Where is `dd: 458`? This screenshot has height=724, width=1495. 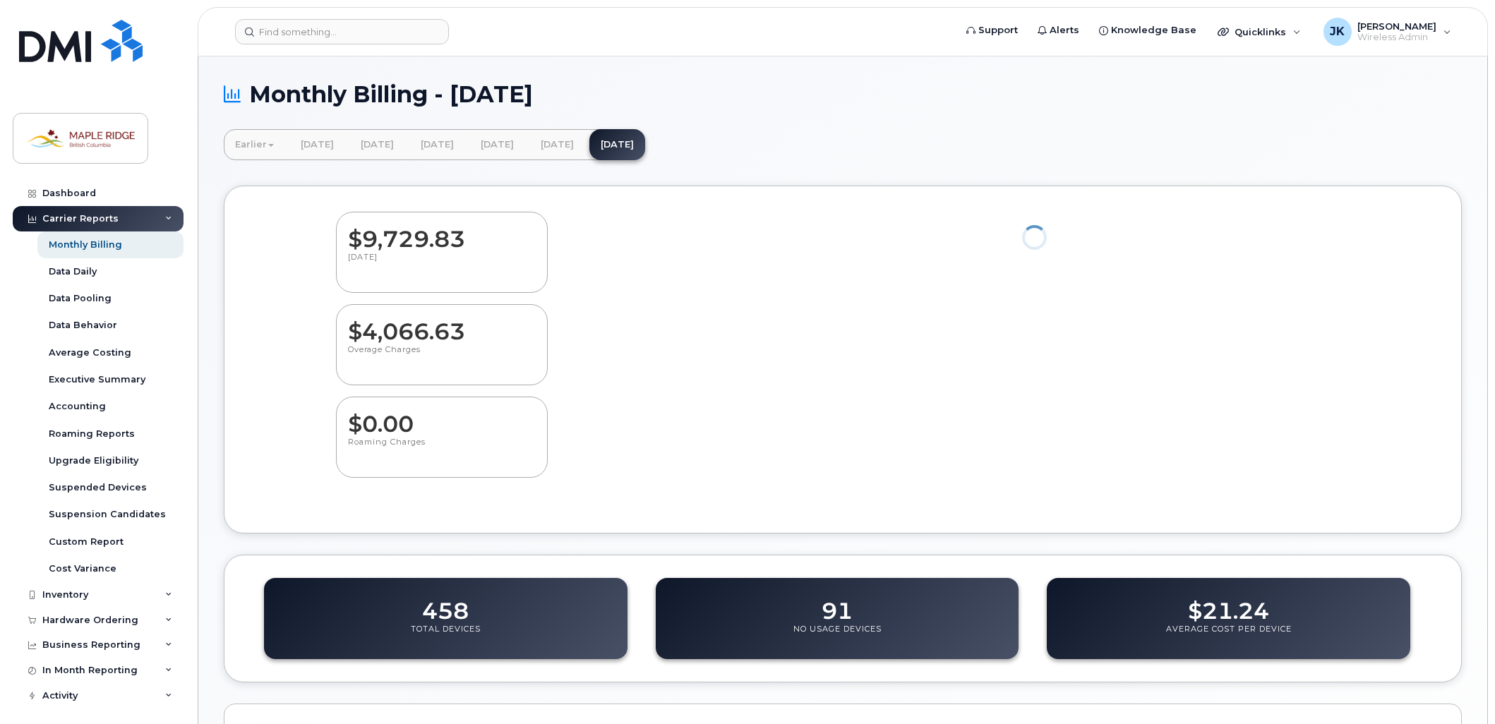 dd: 458 is located at coordinates (445, 604).